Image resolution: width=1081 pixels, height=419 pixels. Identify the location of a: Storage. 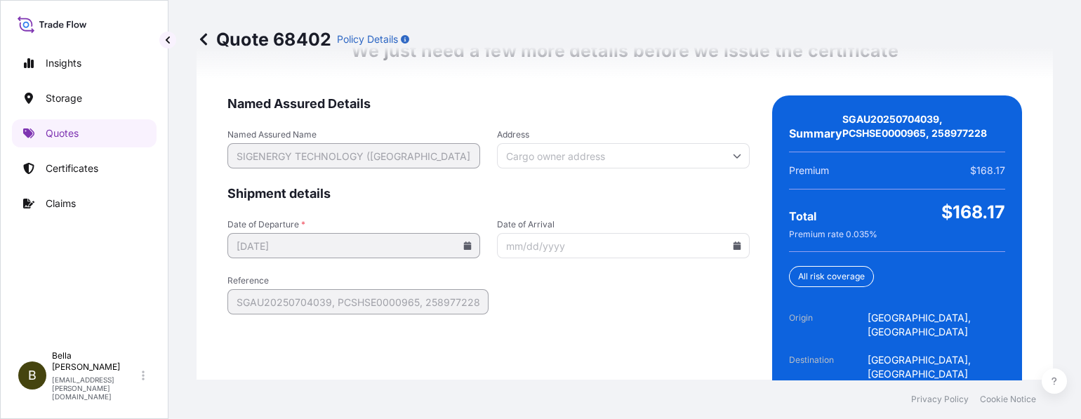
(84, 98).